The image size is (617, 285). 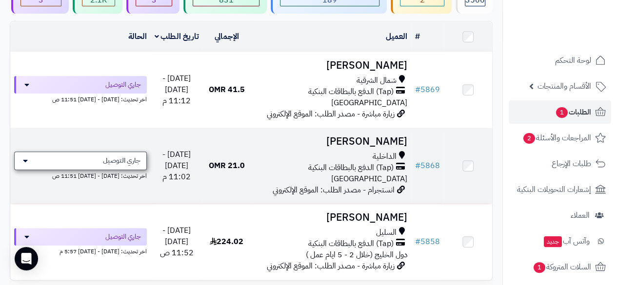 What do you see at coordinates (553, 242) in the screenshot?
I see `span: جديد` at bounding box center [553, 242].